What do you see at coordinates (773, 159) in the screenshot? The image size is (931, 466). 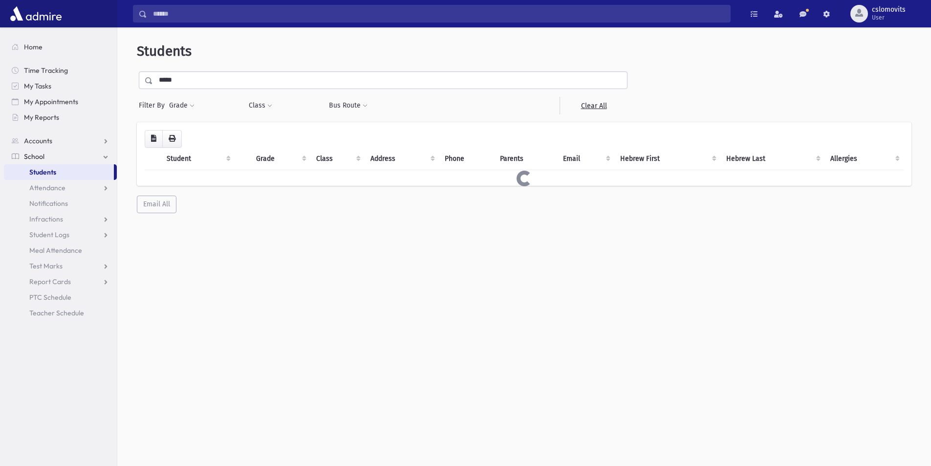 I see `th: Hebrew Last` at bounding box center [773, 159].